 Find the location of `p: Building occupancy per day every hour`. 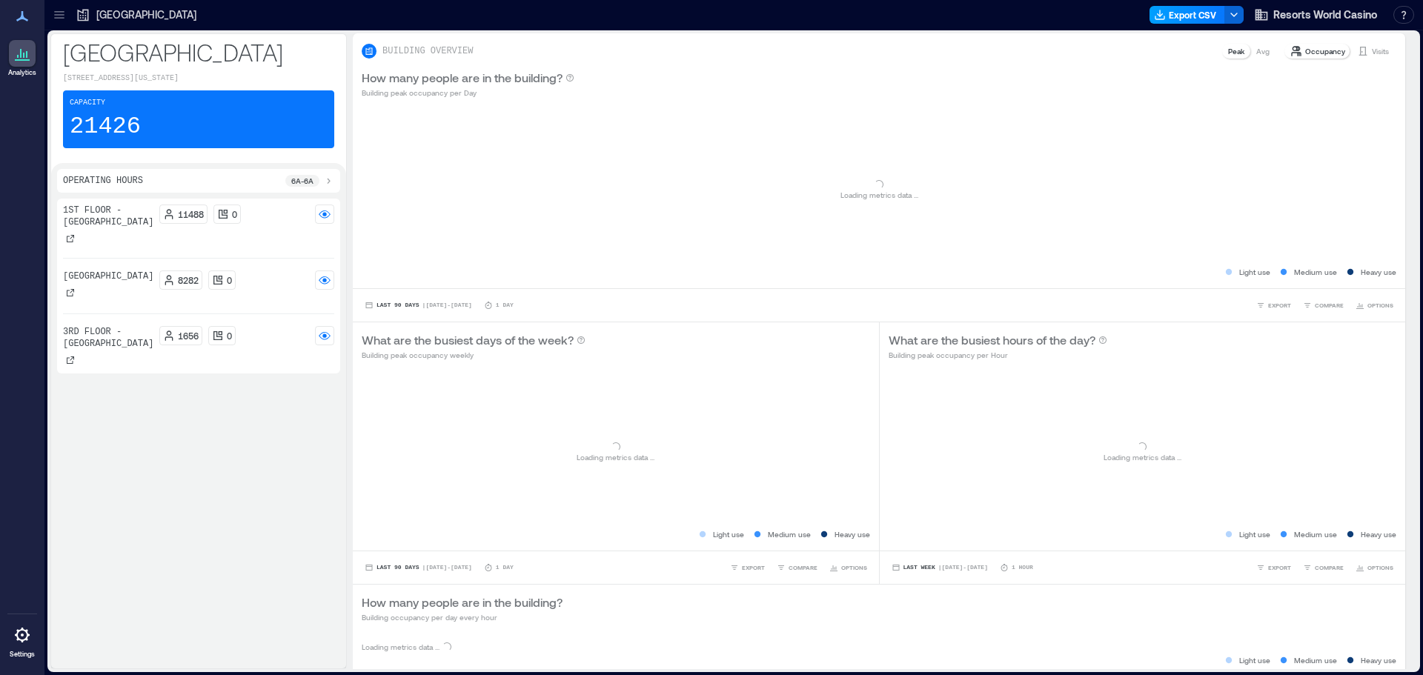

p: Building occupancy per day every hour is located at coordinates (462, 617).